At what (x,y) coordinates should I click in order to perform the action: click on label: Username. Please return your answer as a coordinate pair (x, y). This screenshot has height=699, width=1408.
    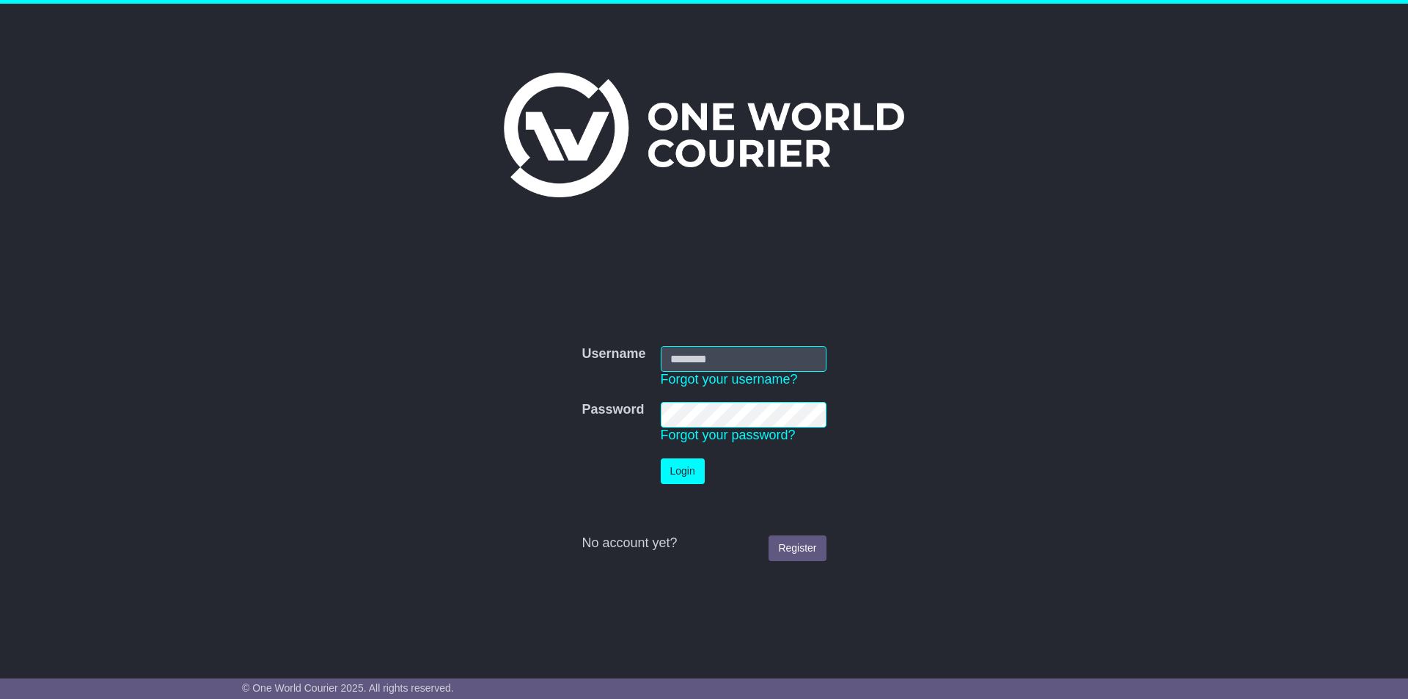
    Looking at the image, I should click on (613, 354).